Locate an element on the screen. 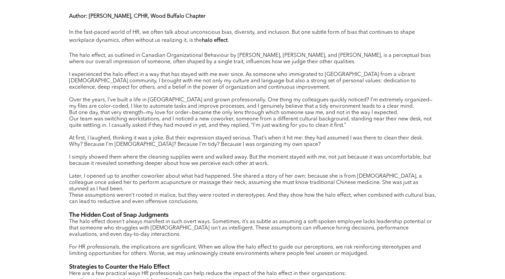 This screenshot has width=505, height=279. span: At first, I laughed, thinking it was a joke. But their expression stayed serious. That’s when it ... is located at coordinates (246, 141).